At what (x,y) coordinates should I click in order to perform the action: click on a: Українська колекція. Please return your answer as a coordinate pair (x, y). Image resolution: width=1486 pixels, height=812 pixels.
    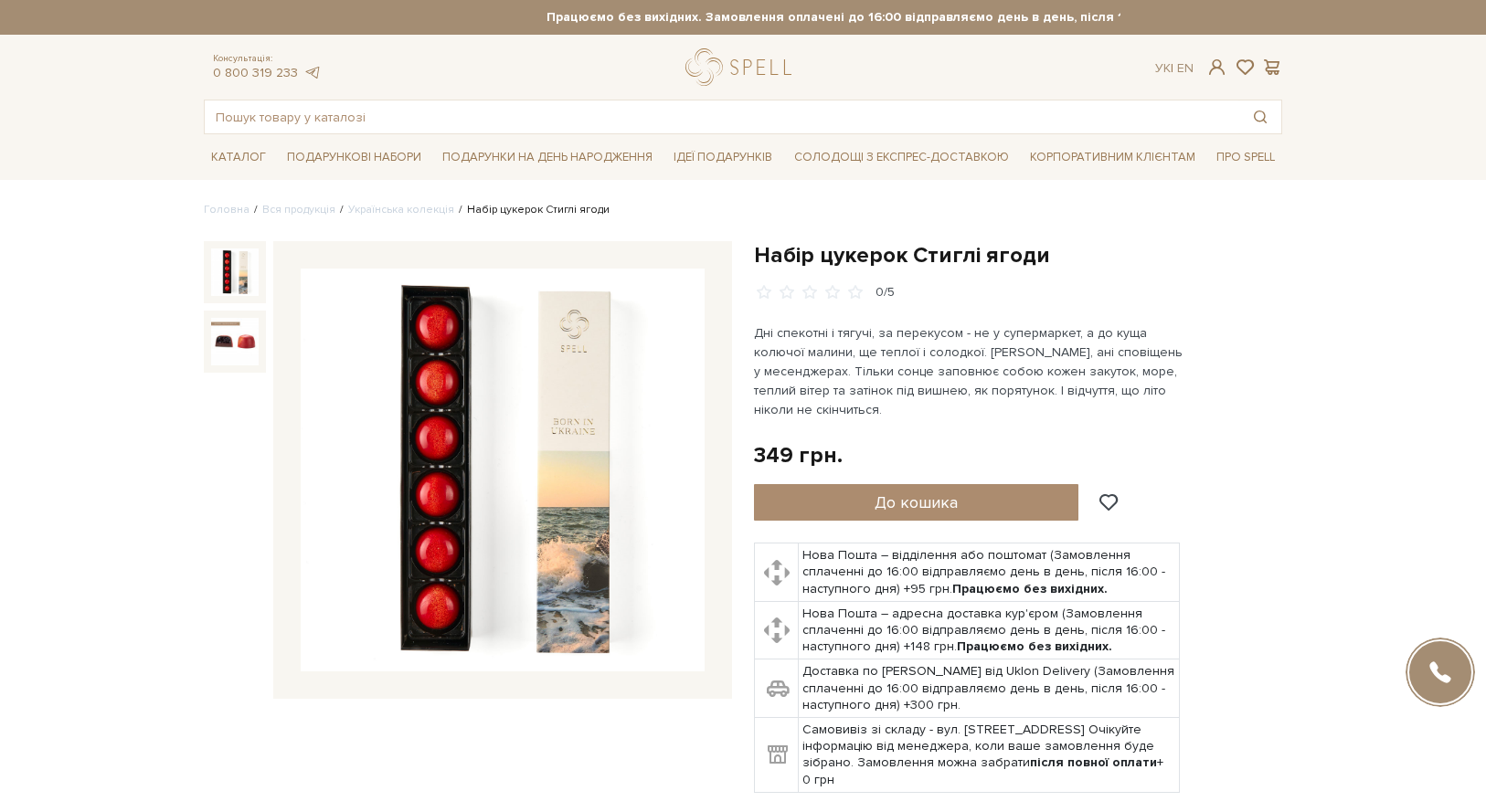
    Looking at the image, I should click on (401, 209).